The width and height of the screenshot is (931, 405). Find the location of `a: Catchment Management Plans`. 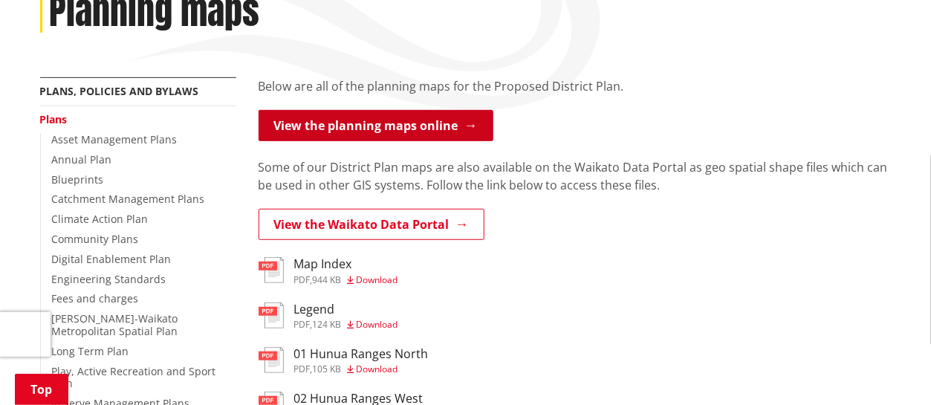

a: Catchment Management Plans is located at coordinates (129, 198).